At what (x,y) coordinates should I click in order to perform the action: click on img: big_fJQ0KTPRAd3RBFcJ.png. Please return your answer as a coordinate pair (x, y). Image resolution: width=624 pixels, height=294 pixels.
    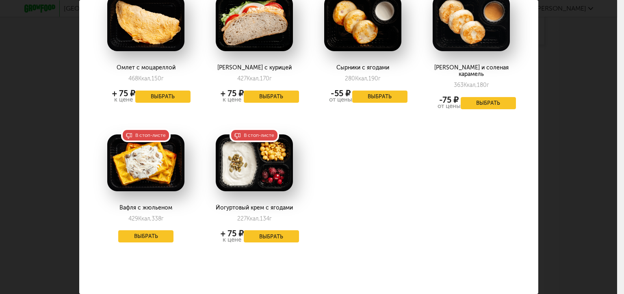
    Looking at the image, I should click on (146, 163).